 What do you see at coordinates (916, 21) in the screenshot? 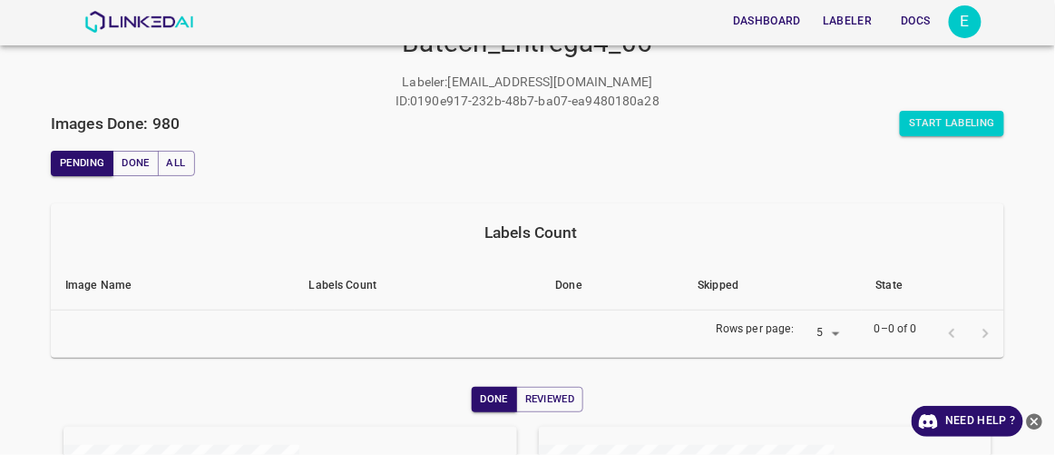
I see `a: Docs` at bounding box center [916, 21].